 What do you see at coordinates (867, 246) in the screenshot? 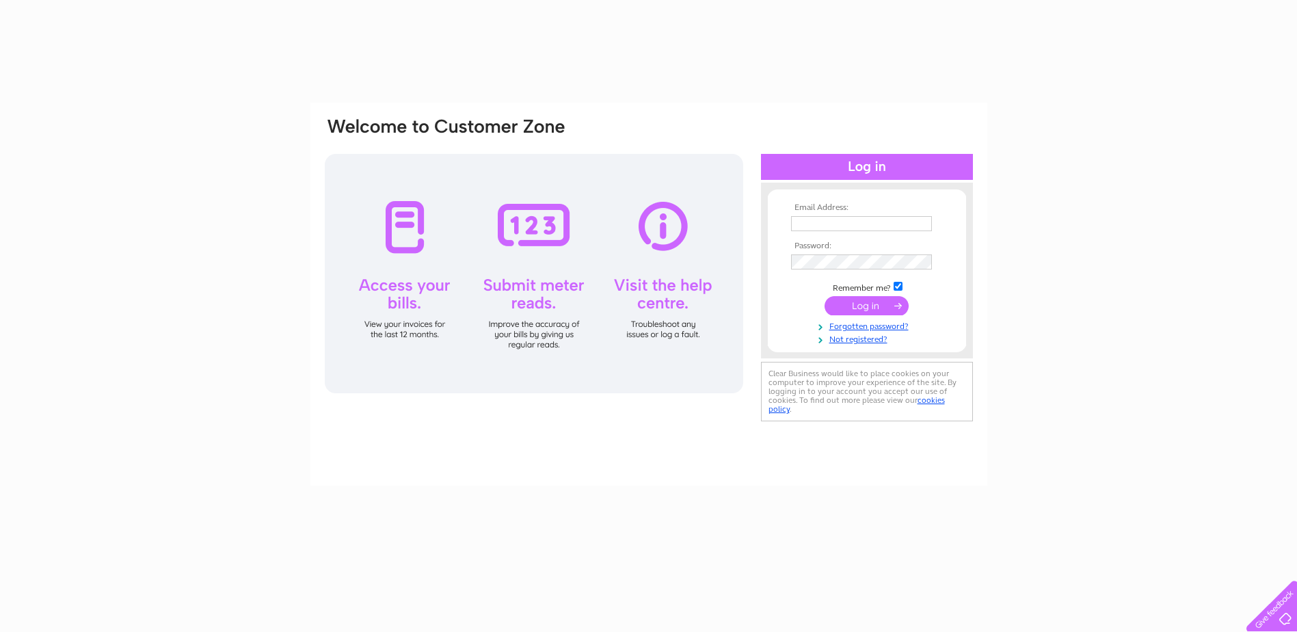
I see `th: Password:` at bounding box center [867, 246].